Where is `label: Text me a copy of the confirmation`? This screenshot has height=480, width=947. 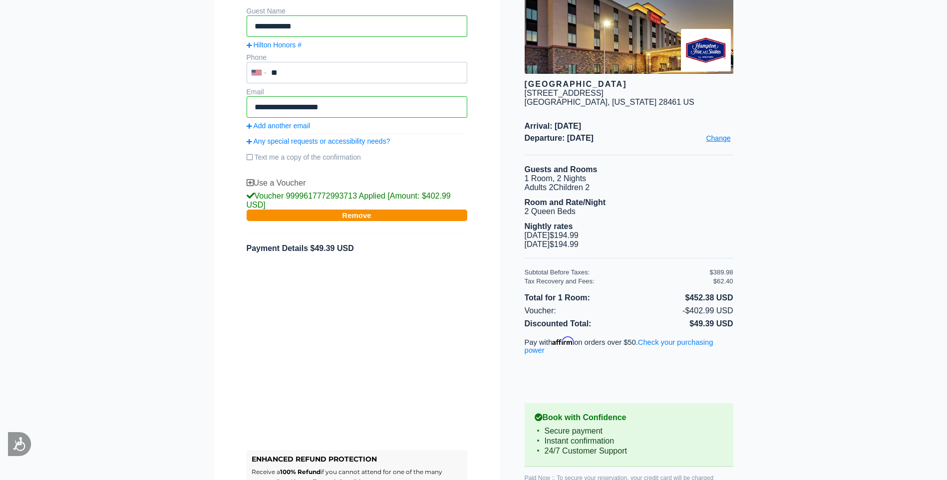 label: Text me a copy of the confirmation is located at coordinates (357, 157).